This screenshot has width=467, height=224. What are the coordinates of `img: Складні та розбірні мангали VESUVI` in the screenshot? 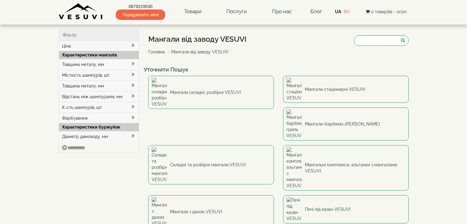 It's located at (159, 165).